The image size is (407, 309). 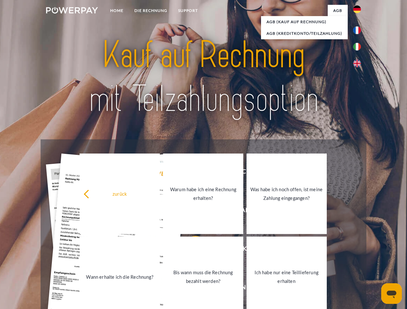 What do you see at coordinates (72, 10) in the screenshot?
I see `img: logo-powerpay-white.svg` at bounding box center [72, 10].